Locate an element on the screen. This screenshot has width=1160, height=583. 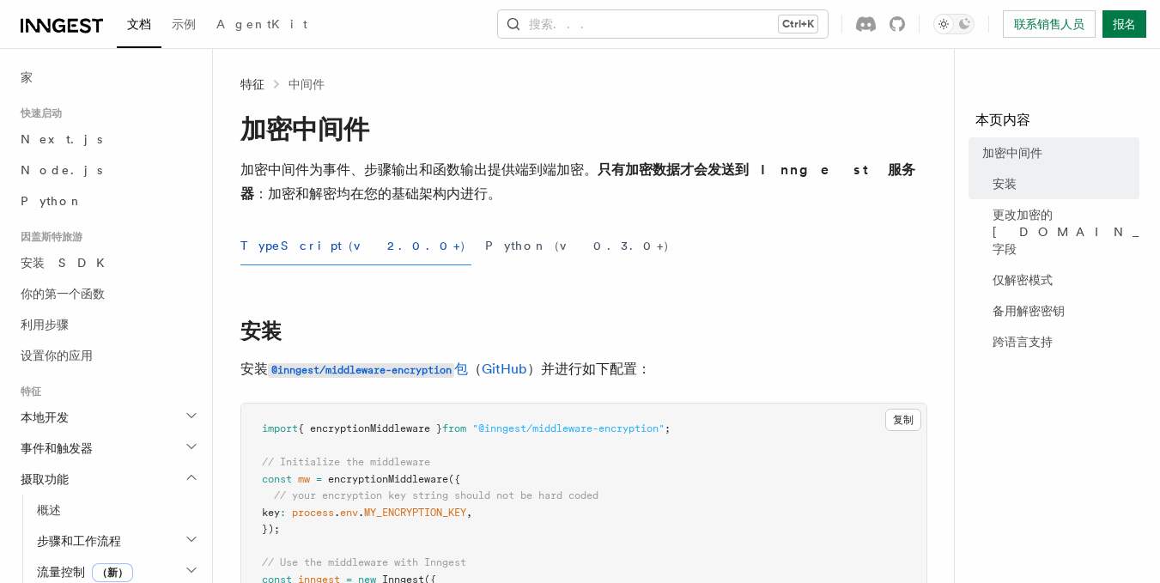
a: Next.js is located at coordinates (107, 139).